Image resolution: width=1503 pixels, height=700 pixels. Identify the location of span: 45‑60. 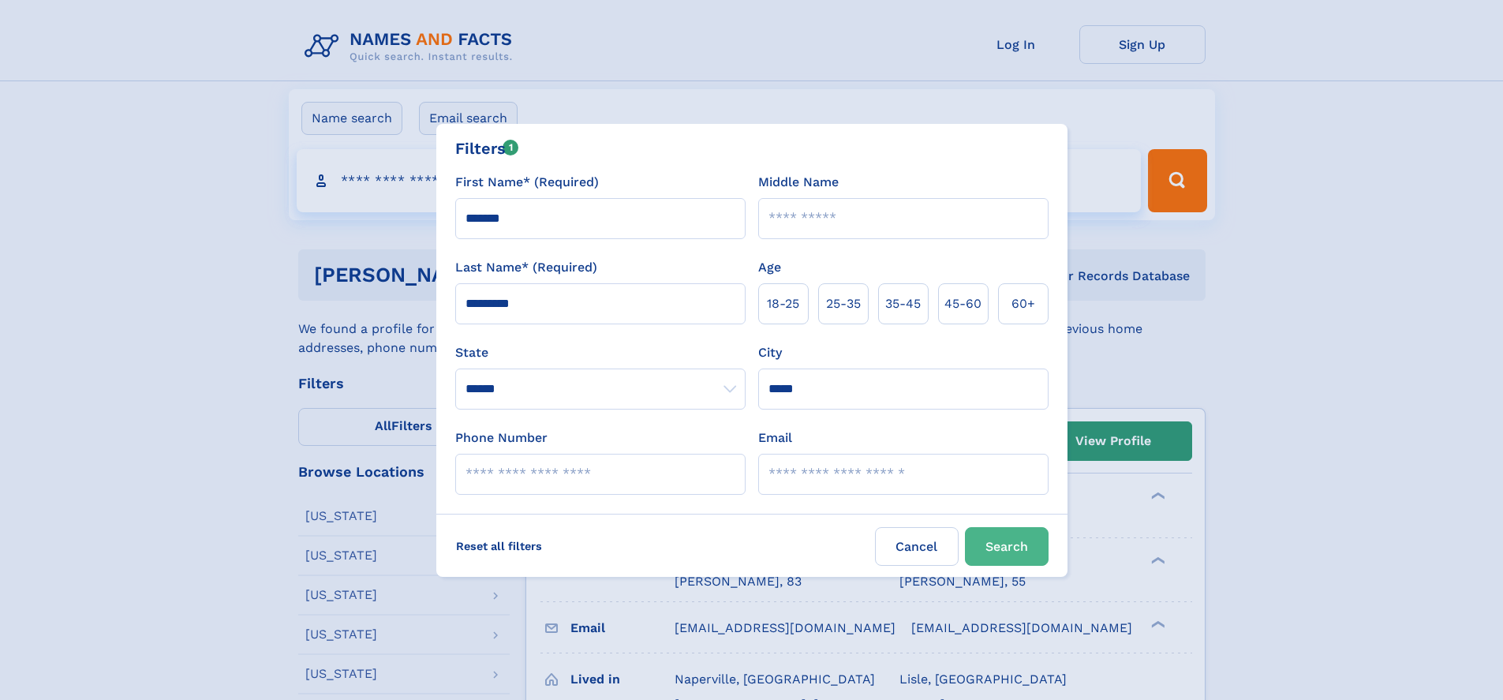
(963, 304).